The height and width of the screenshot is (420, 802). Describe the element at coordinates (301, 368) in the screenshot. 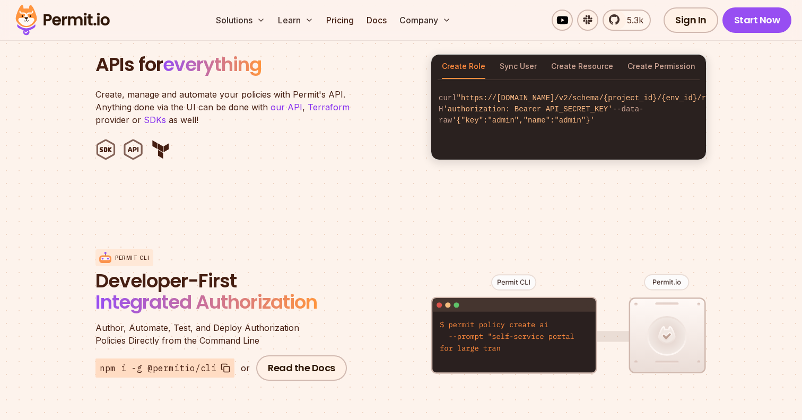

I see `a: Read the Docs` at that location.